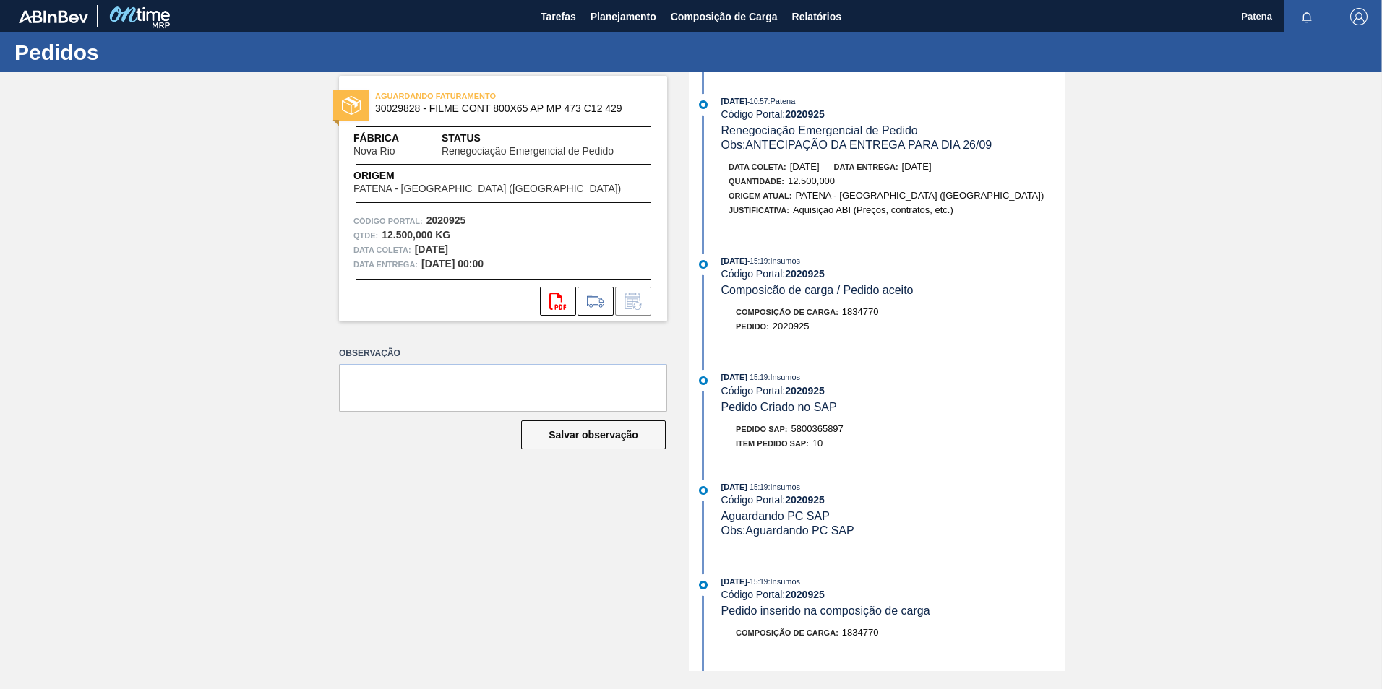 This screenshot has width=1382, height=689. What do you see at coordinates (759, 196) in the screenshot?
I see `span: Origem Atual:` at bounding box center [759, 196].